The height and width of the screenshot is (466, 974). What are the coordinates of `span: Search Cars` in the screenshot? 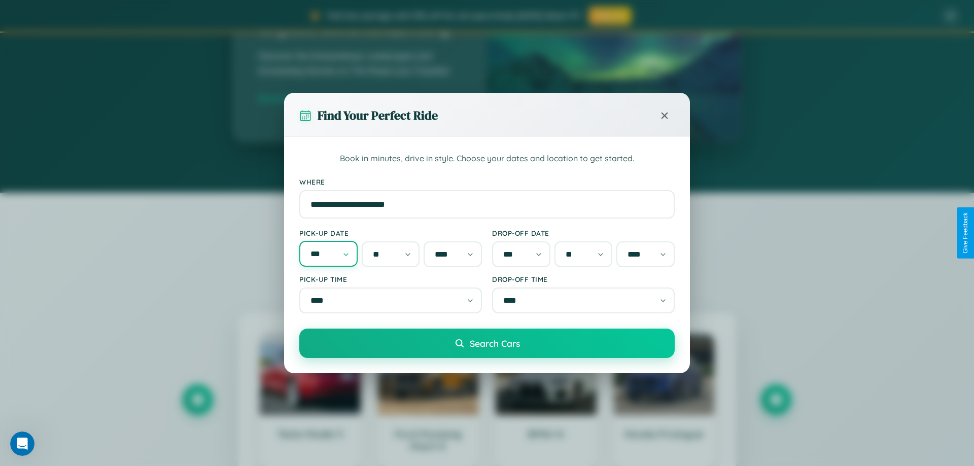 It's located at (495, 344).